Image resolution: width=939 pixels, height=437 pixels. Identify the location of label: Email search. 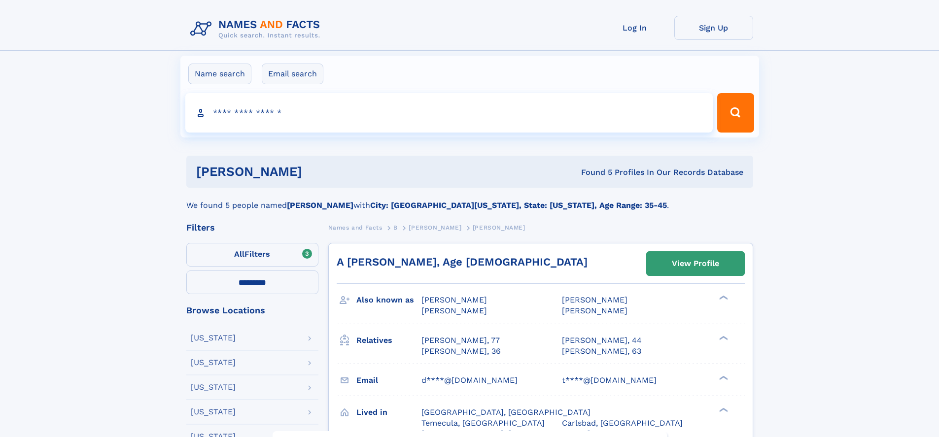
(292, 74).